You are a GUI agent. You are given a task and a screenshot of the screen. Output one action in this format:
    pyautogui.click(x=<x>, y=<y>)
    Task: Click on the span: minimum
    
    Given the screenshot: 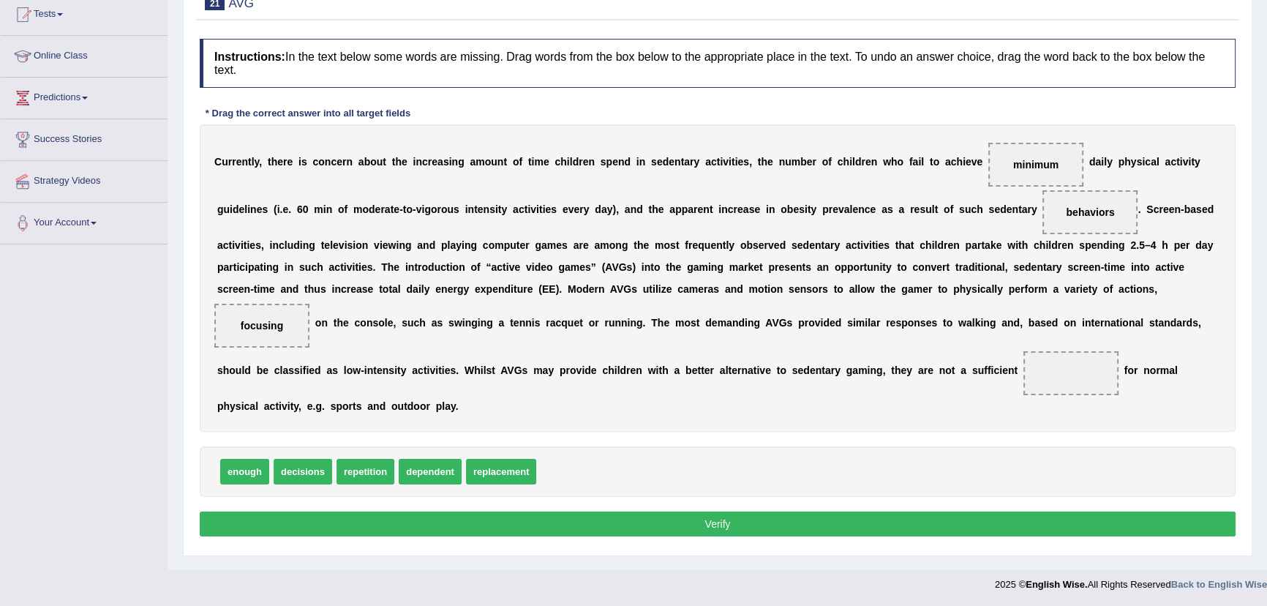 What is the action you would take?
    pyautogui.click(x=1036, y=165)
    